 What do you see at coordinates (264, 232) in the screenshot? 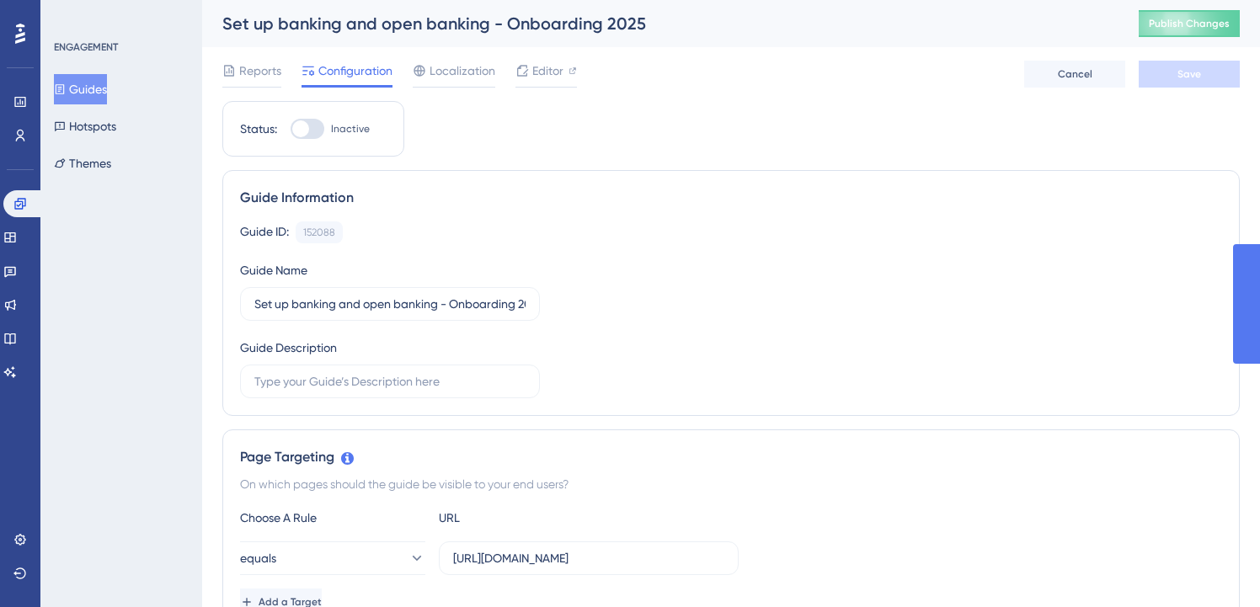
I see `div: Guide ID:` at bounding box center [264, 232].